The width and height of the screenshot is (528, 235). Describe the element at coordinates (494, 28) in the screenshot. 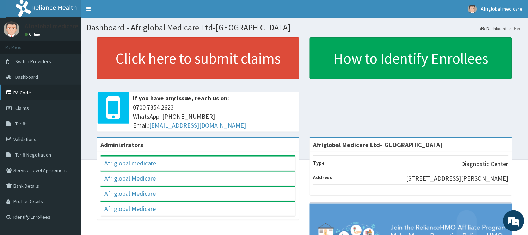

I see `a: Dashboard` at that location.